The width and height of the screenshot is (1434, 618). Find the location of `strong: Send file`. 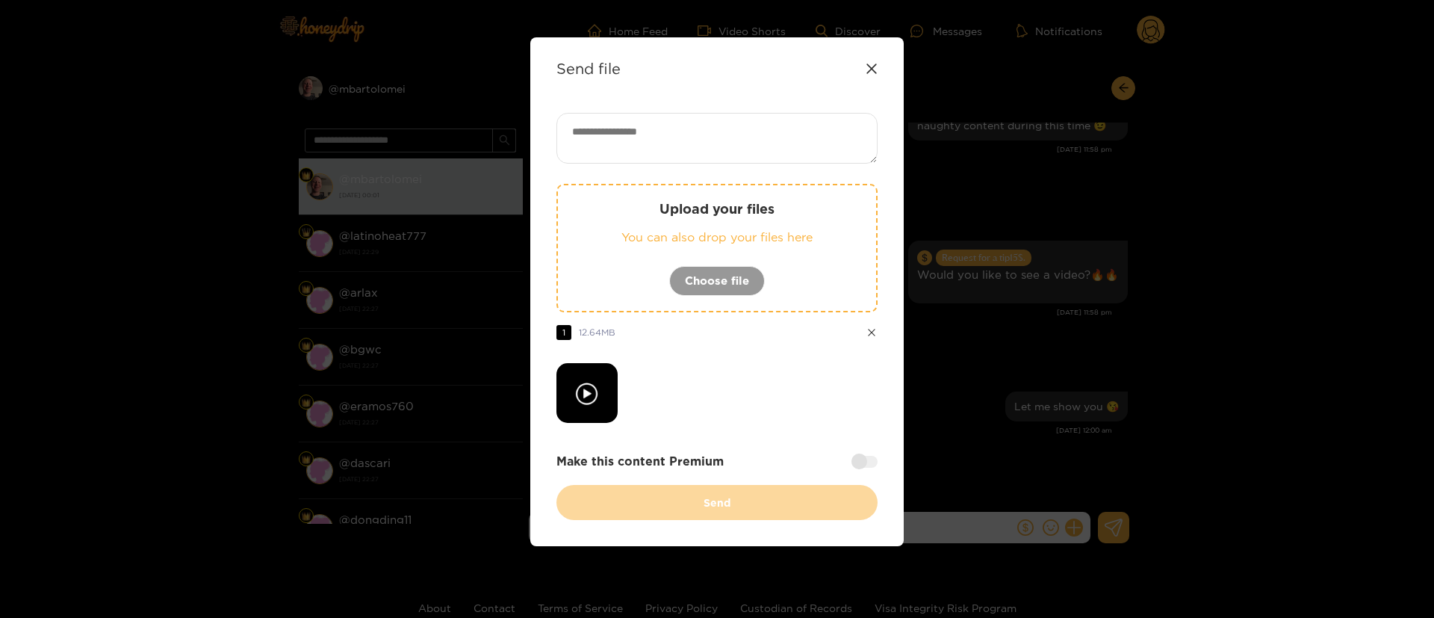

strong: Send file is located at coordinates (589, 68).